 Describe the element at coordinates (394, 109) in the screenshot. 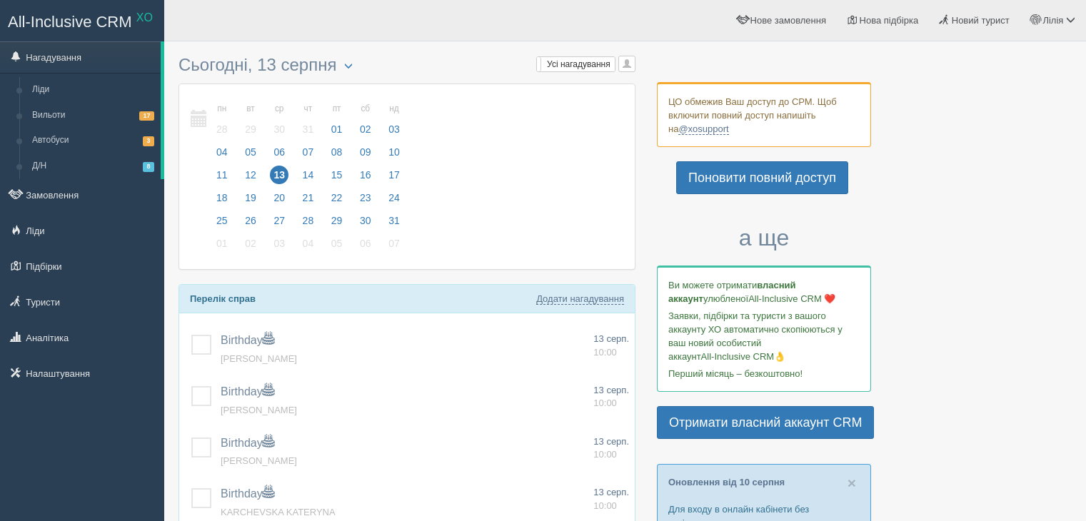

I see `small: нд` at that location.